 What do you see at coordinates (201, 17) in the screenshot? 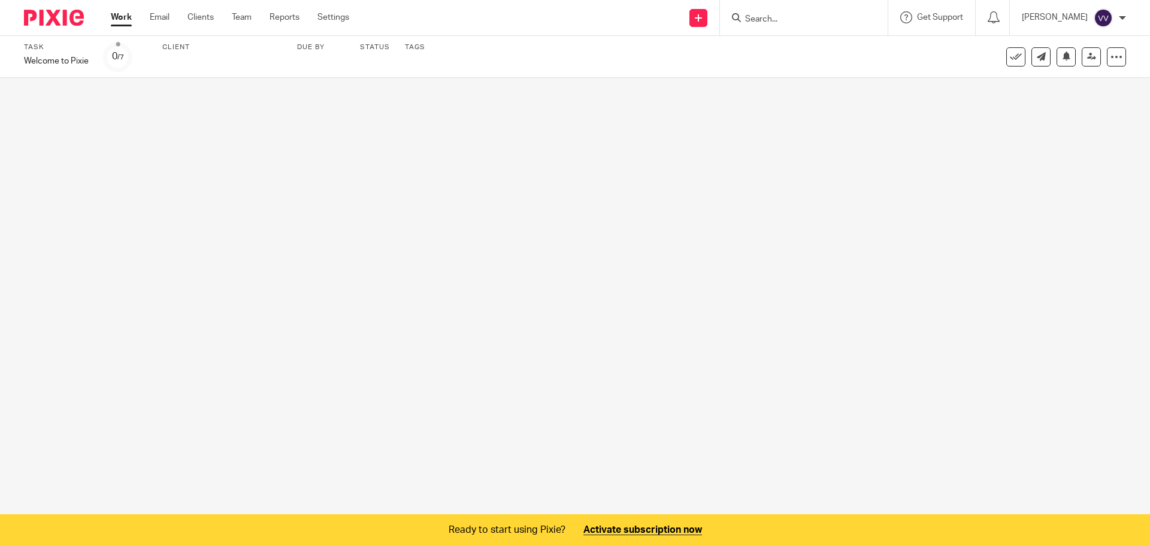
I see `a: Clients` at bounding box center [201, 17].